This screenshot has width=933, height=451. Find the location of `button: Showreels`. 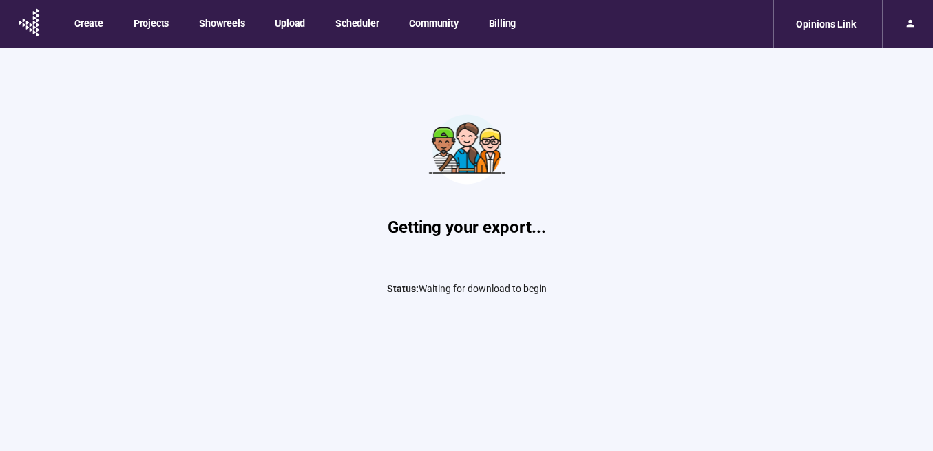

button: Showreels is located at coordinates (221, 23).